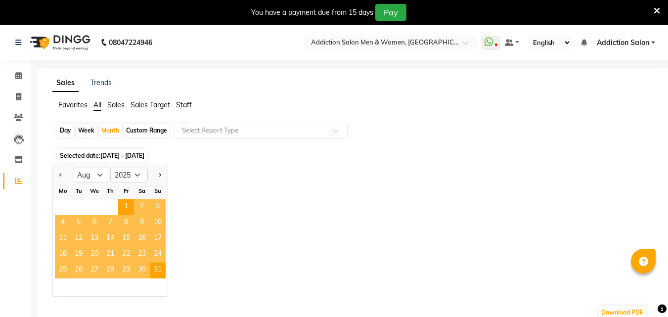 This screenshot has width=668, height=317. Describe the element at coordinates (116, 105) in the screenshot. I see `span: Sales` at that location.